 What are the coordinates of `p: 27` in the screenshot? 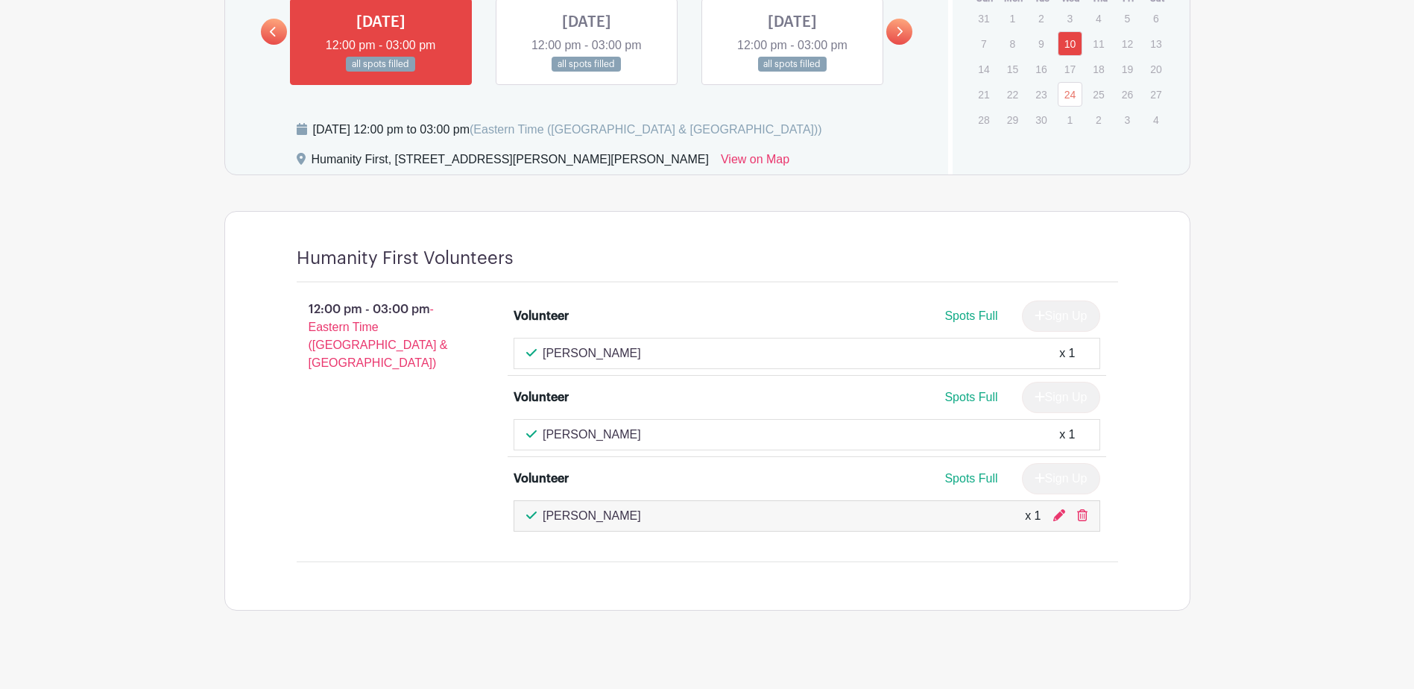 It's located at (1156, 94).